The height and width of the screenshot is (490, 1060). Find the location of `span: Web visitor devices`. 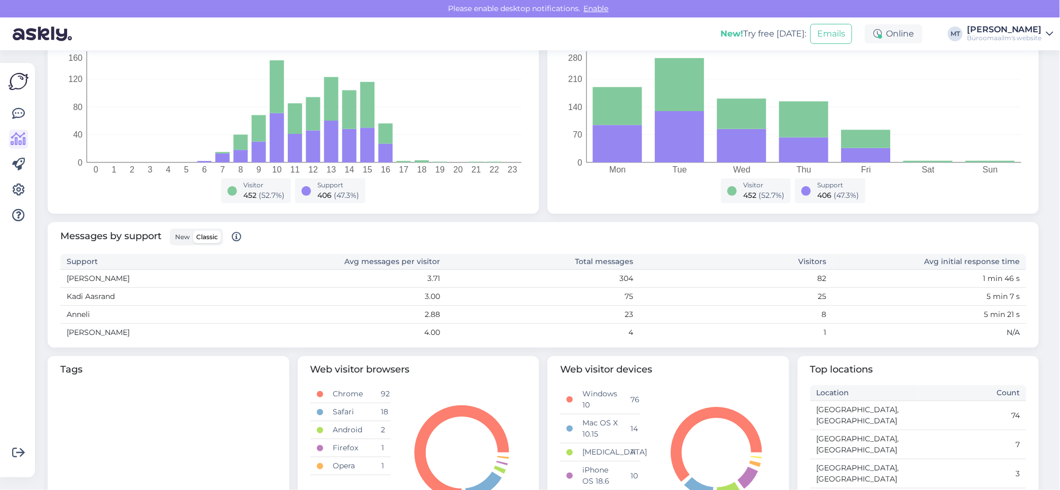

span: Web visitor devices is located at coordinates (668, 369).